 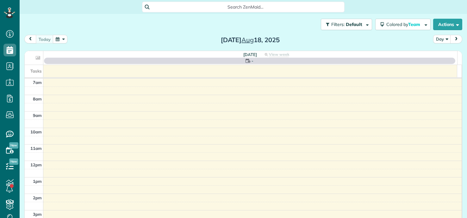 I want to click on span: Team, so click(x=415, y=24).